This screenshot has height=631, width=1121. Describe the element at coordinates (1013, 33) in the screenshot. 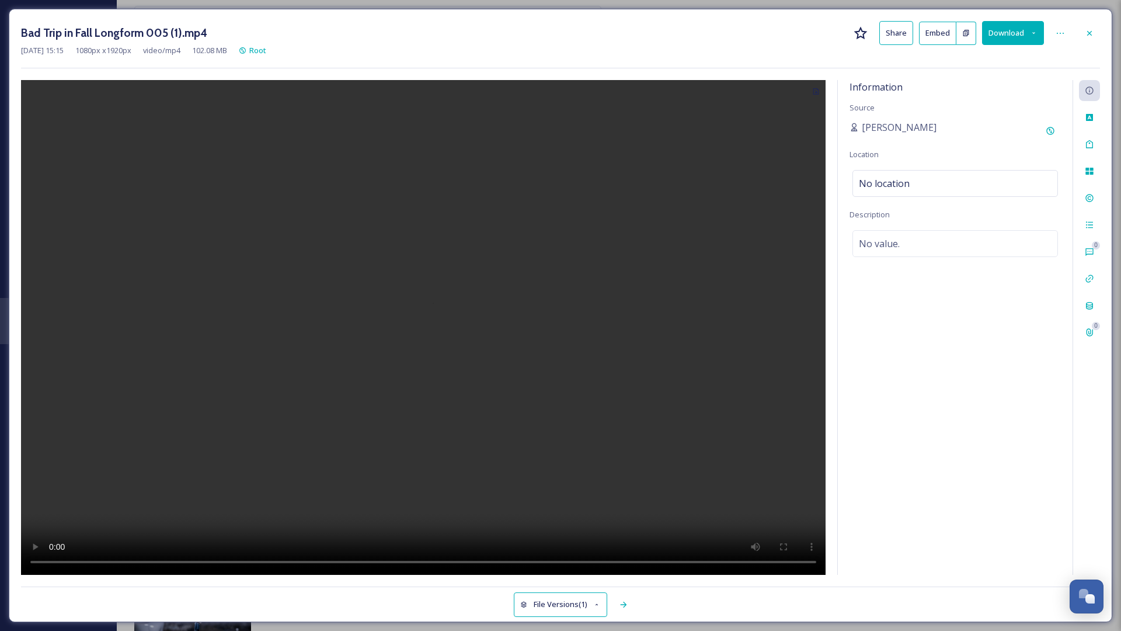

I see `button: Download` at that location.